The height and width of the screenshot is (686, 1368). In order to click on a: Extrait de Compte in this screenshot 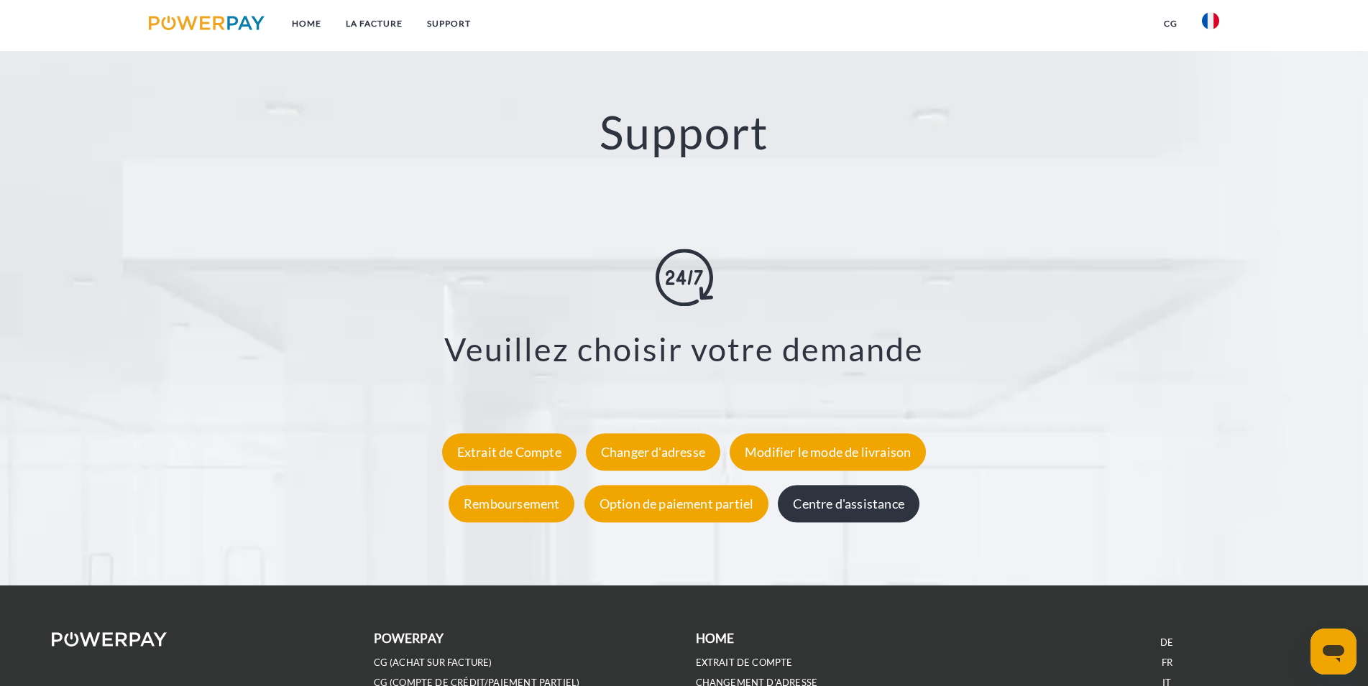, I will do `click(509, 453)`.